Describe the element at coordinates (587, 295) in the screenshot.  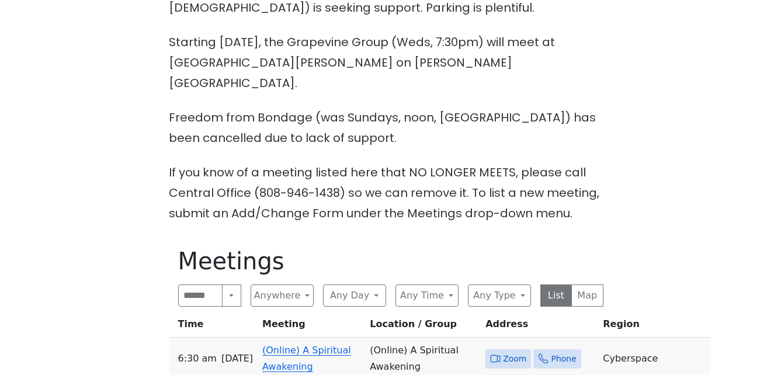
I see `button: Map` at that location.